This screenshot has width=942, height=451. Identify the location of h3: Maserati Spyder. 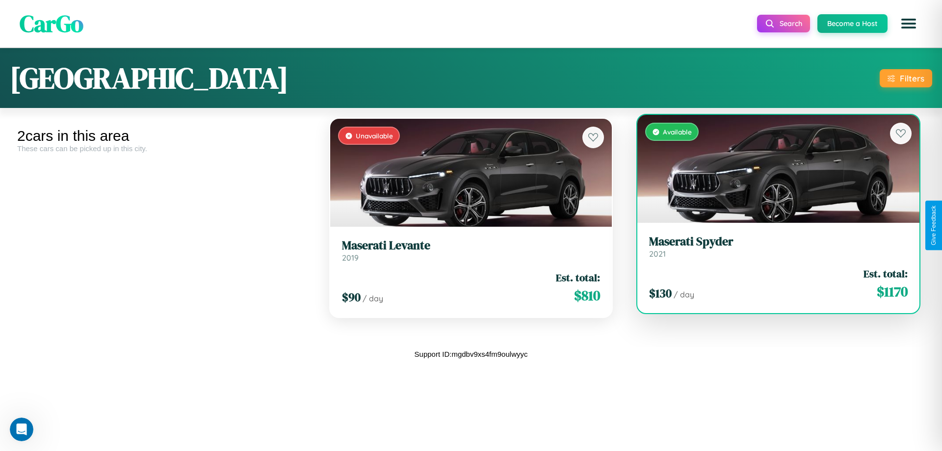
(778, 241).